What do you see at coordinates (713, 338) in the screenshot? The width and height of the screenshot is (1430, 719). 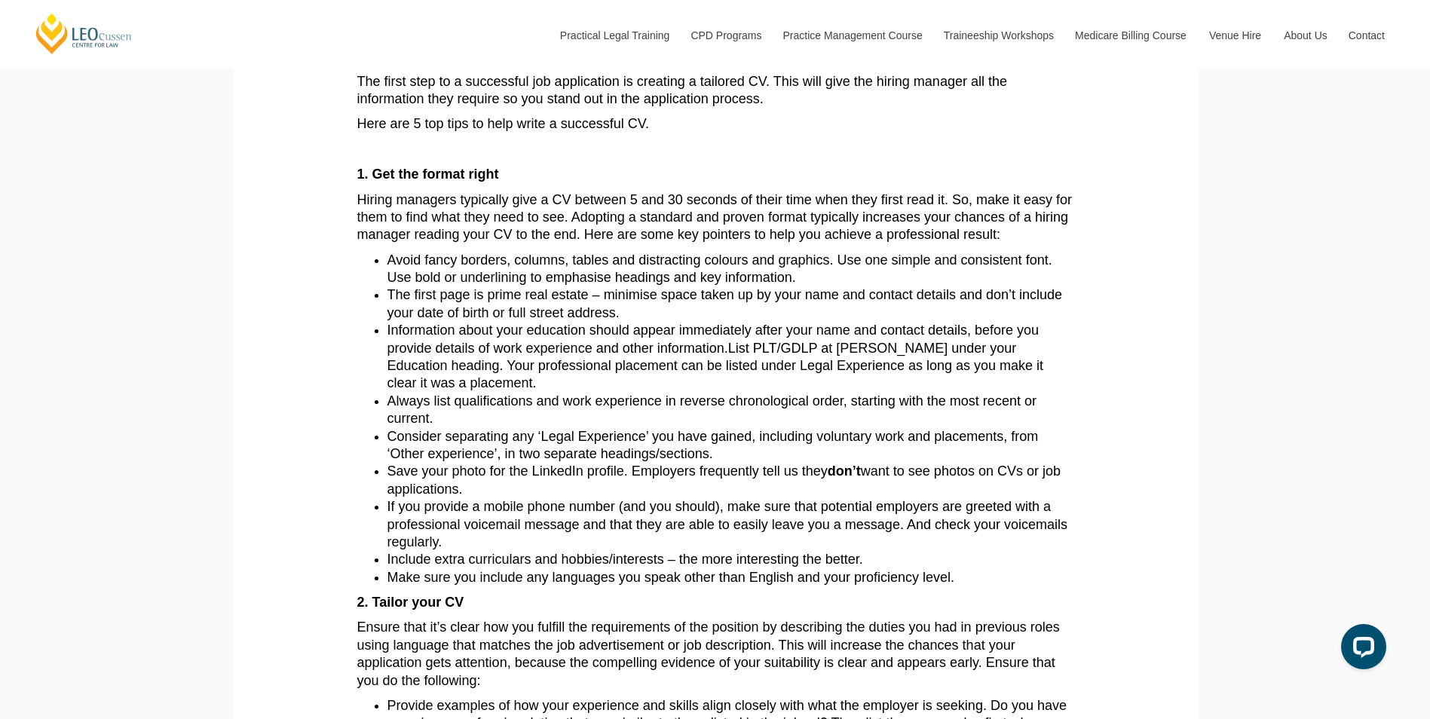 I see `span: Information about your education should appear immediately after your name and contact details, b...` at bounding box center [713, 338].